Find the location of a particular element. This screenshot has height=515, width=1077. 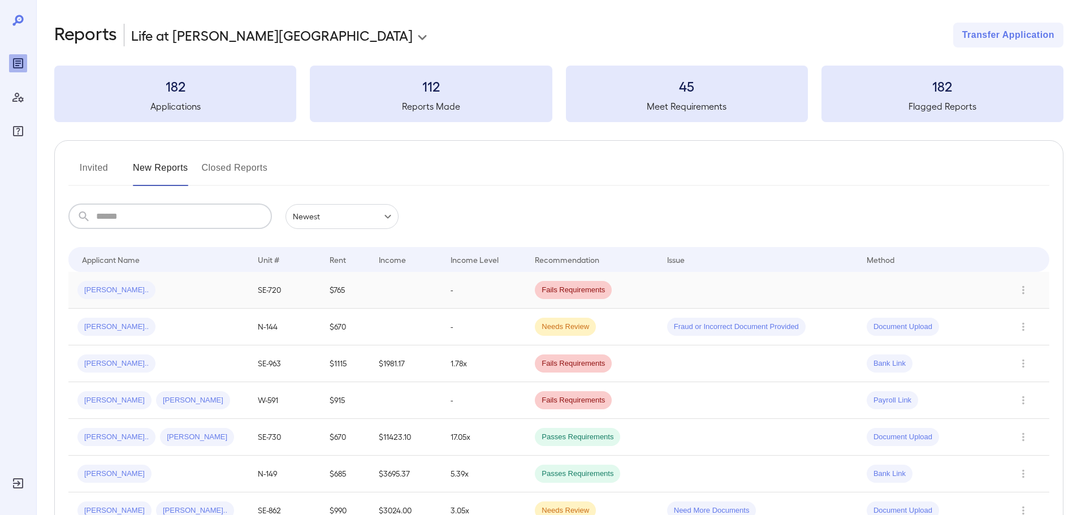

div: Method is located at coordinates (881, 260).